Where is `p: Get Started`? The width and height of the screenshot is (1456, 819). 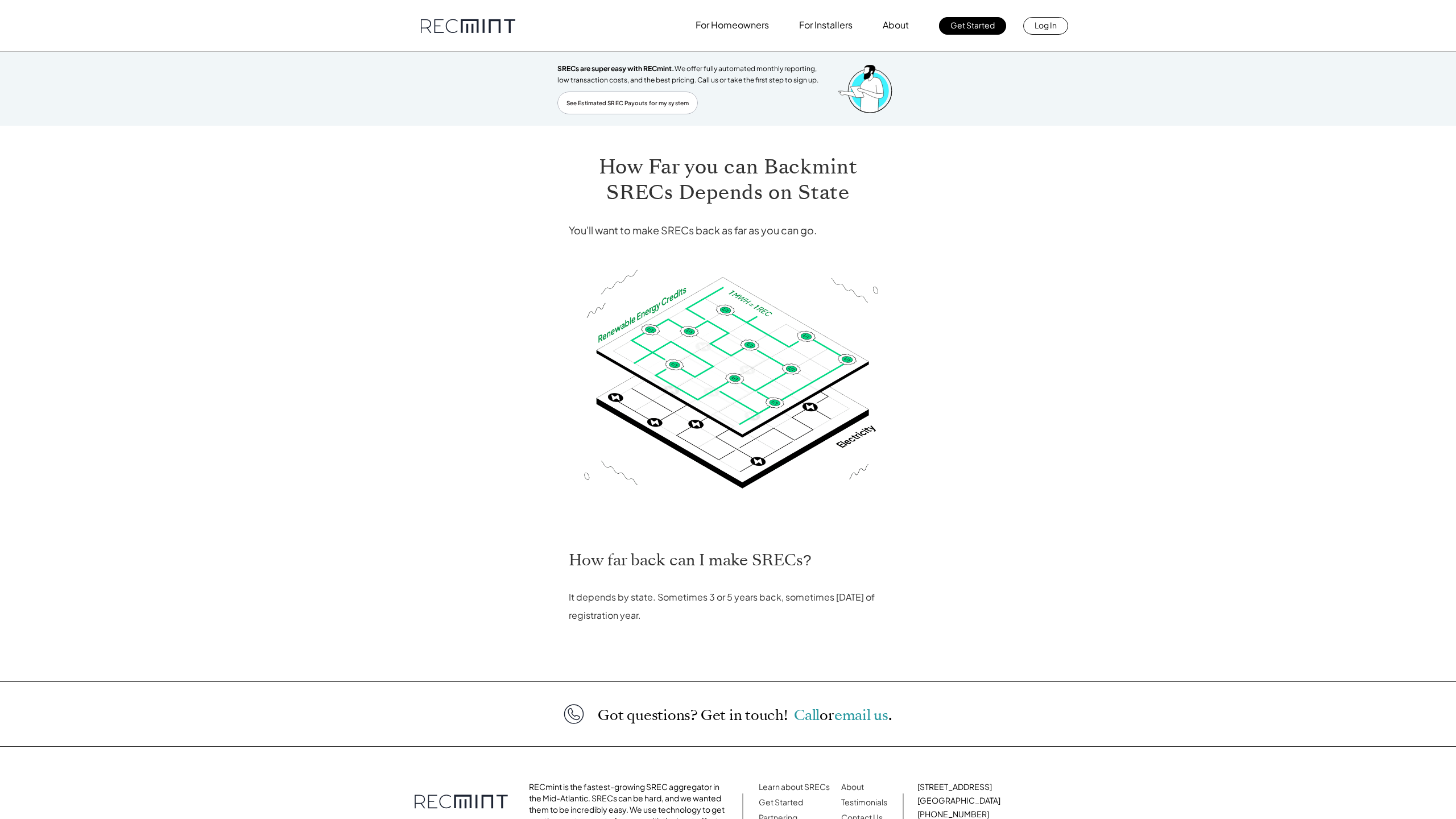 p: Get Started is located at coordinates (973, 25).